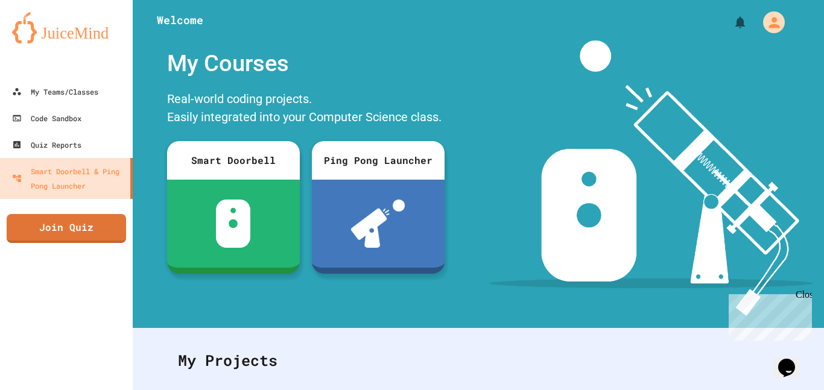 The image size is (824, 390). Describe the element at coordinates (66, 28) in the screenshot. I see `img: logo-orange.svg` at that location.